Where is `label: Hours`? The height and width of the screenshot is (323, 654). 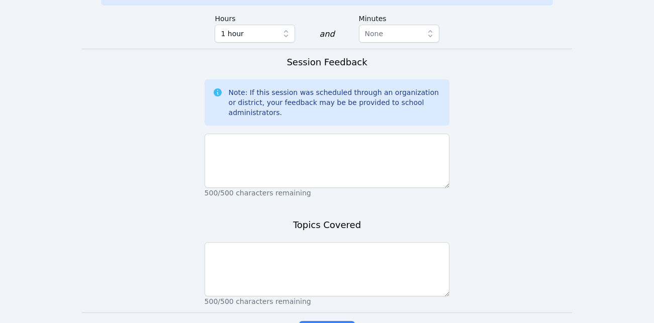 label: Hours is located at coordinates (255, 17).